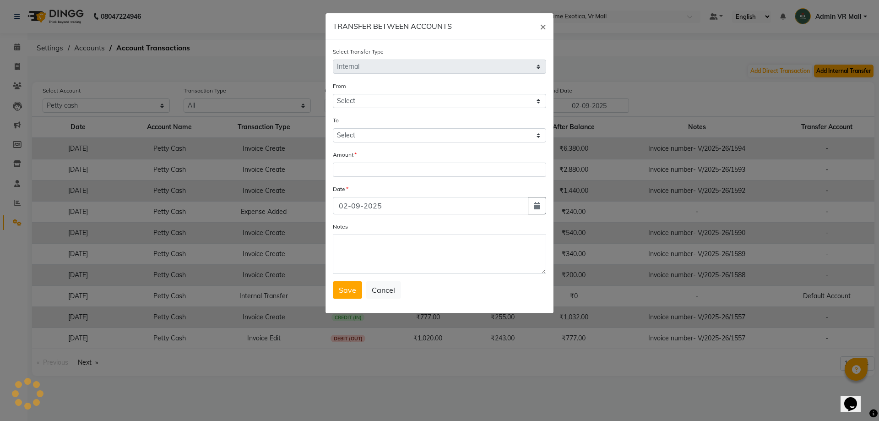 This screenshot has height=421, width=879. I want to click on label: Notes, so click(340, 227).